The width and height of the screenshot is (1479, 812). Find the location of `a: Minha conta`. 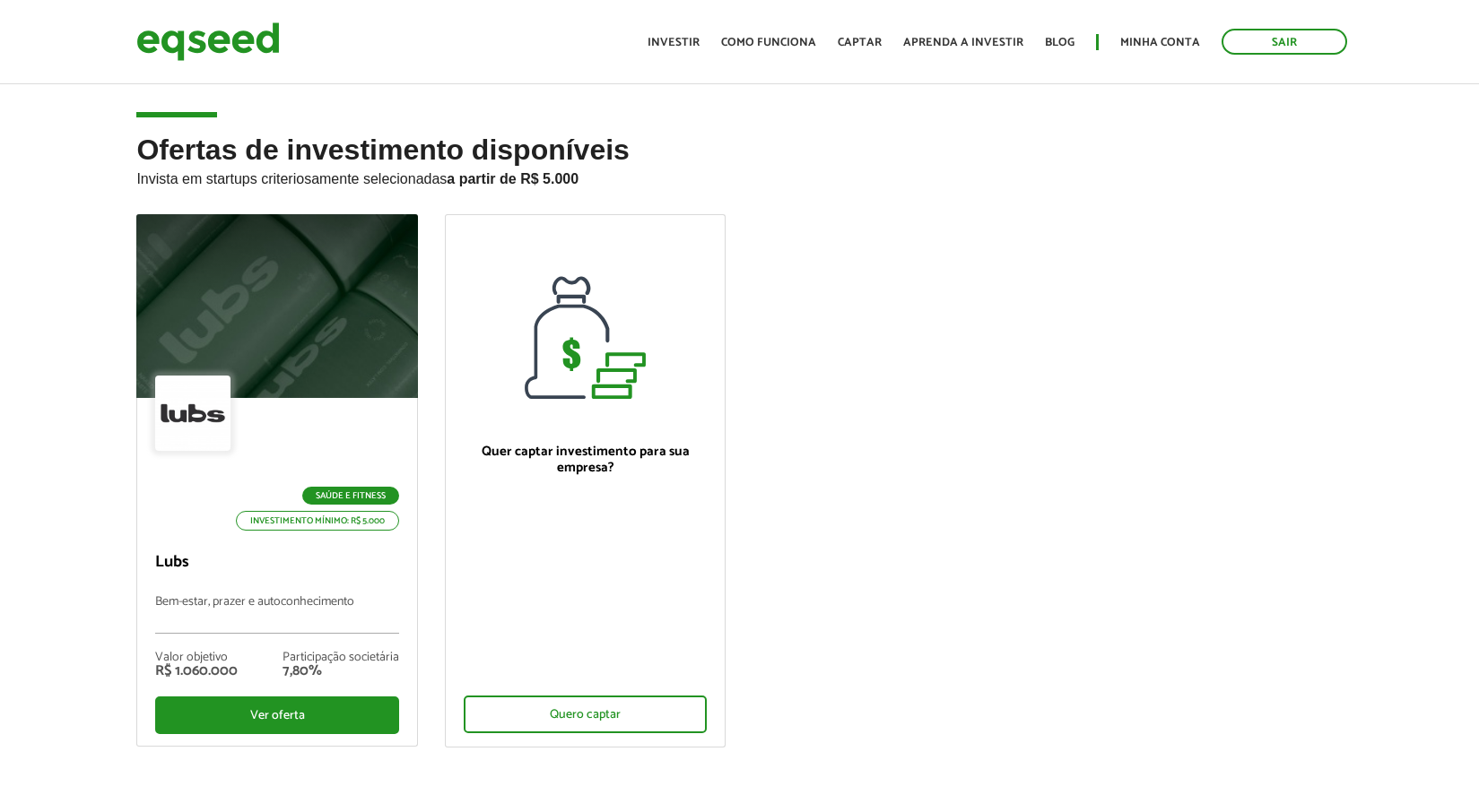

a: Minha conta is located at coordinates (1159, 43).